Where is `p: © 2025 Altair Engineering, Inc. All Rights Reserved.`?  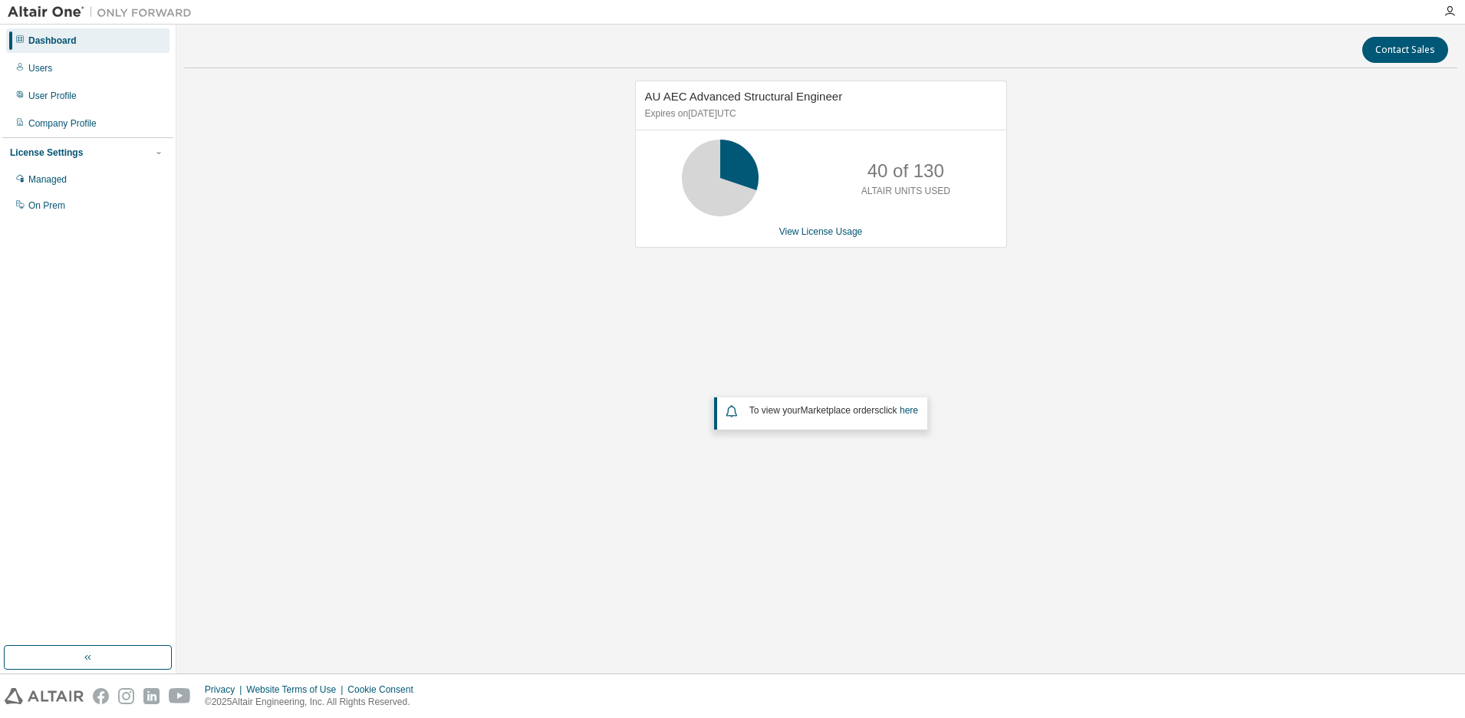
p: © 2025 Altair Engineering, Inc. All Rights Reserved. is located at coordinates (314, 702).